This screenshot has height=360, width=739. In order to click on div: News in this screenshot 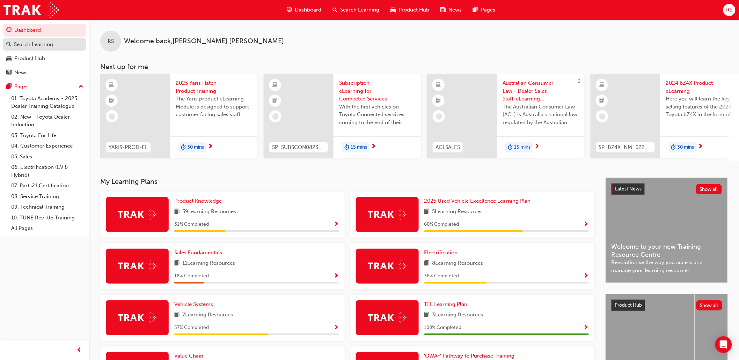, I will do `click(21, 73)`.